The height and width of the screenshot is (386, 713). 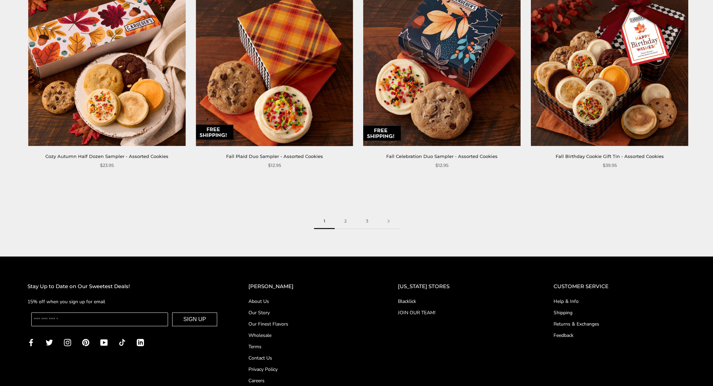 I want to click on a: Facebook, so click(x=31, y=342).